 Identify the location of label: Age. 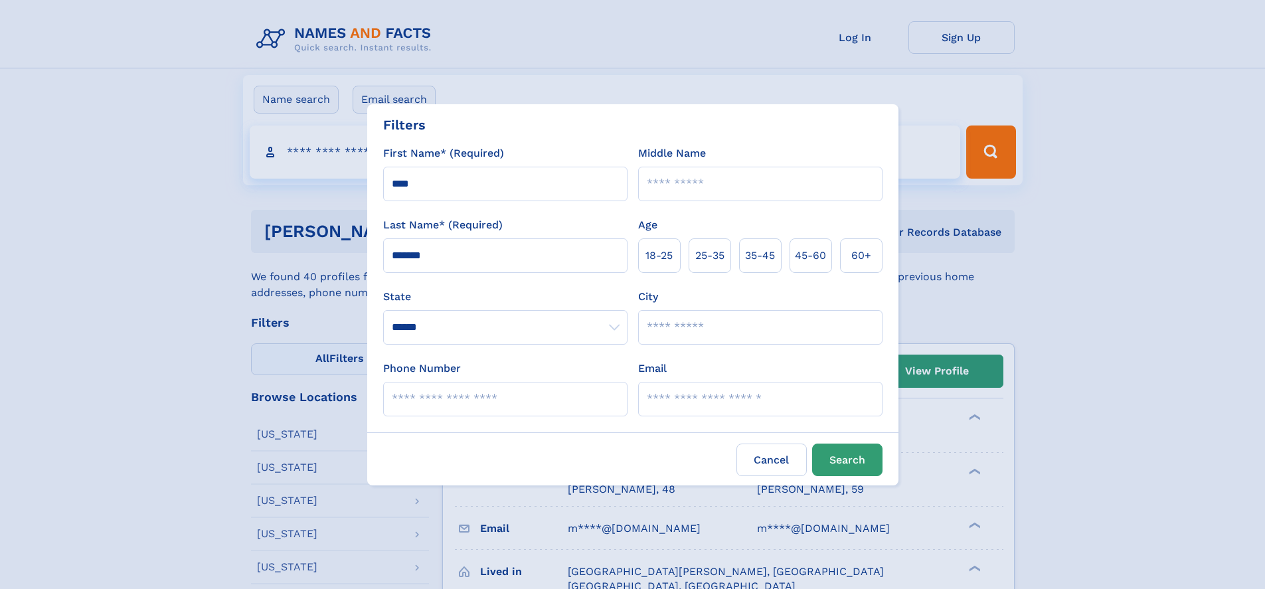
(648, 225).